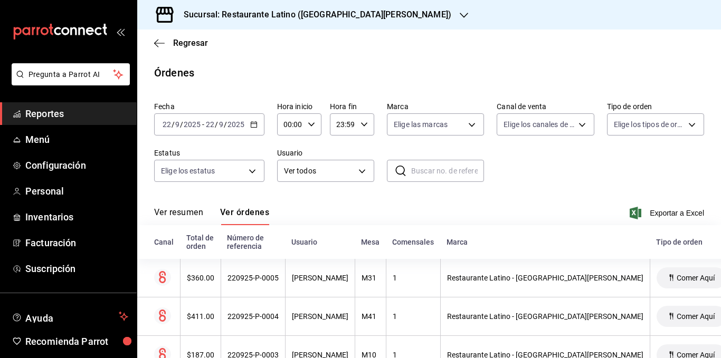  Describe the element at coordinates (76, 269) in the screenshot. I see `span: Suscripción` at that location.